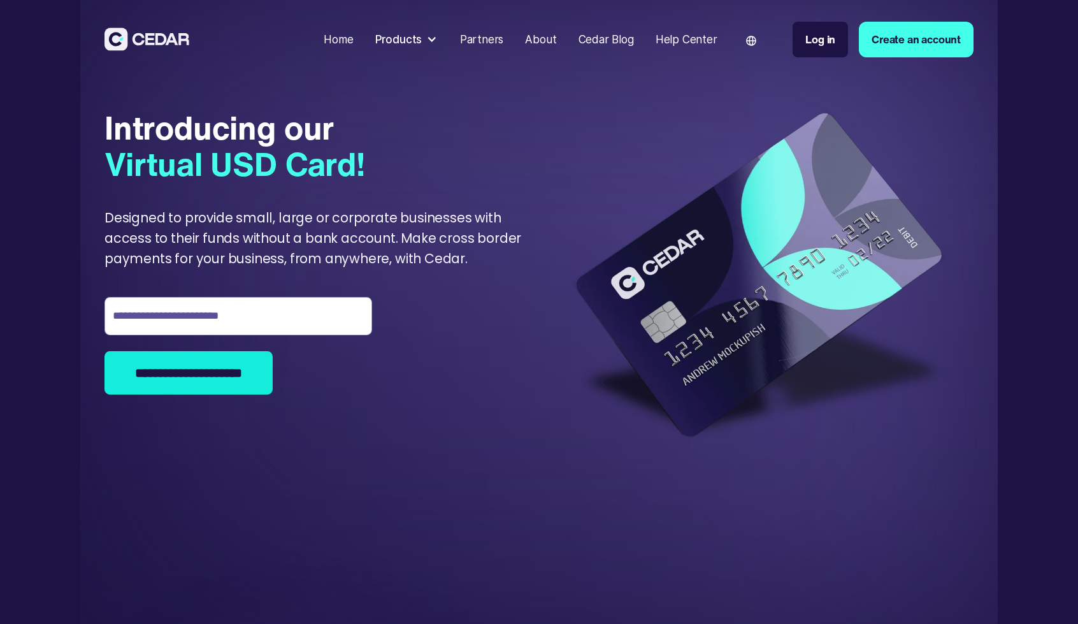 The height and width of the screenshot is (624, 1078). What do you see at coordinates (540, 40) in the screenshot?
I see `div: About` at bounding box center [540, 40].